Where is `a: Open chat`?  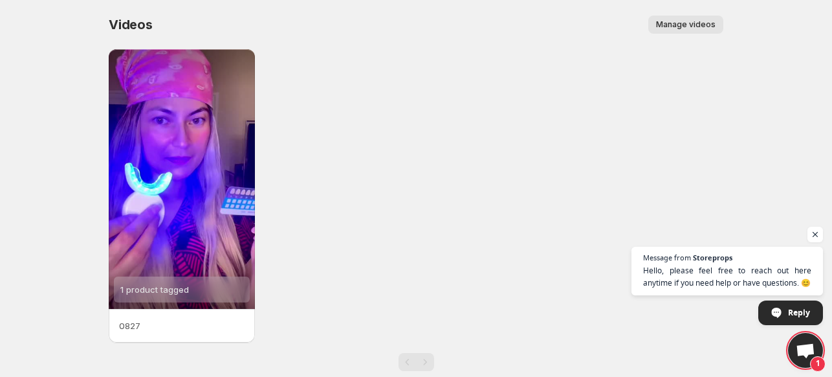 a: Open chat is located at coordinates (806, 350).